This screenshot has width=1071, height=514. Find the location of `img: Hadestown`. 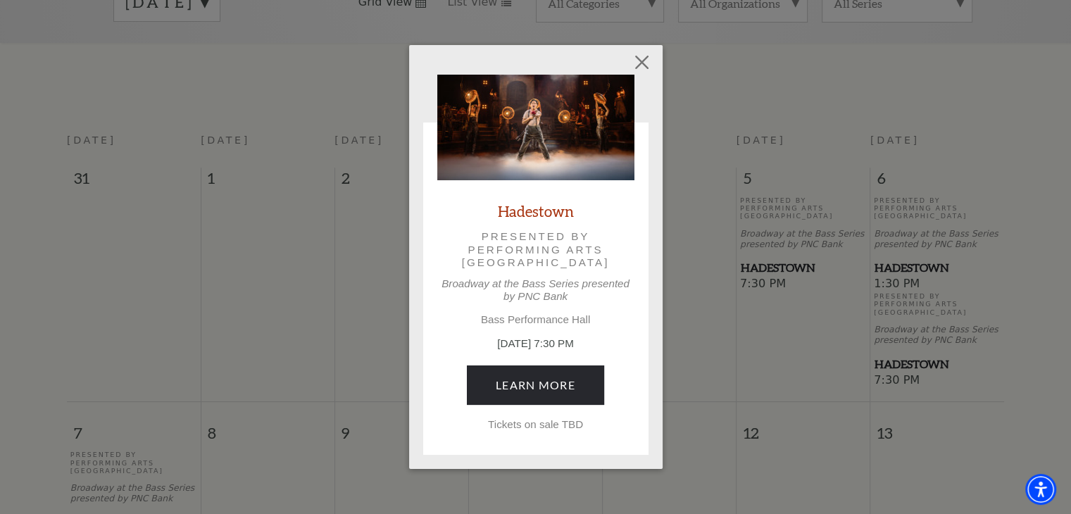

img: Hadestown is located at coordinates (536, 127).